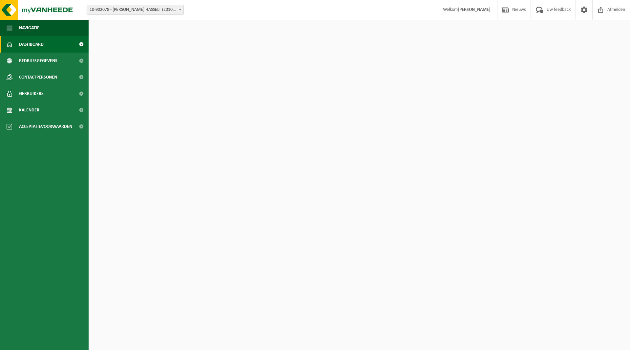 The width and height of the screenshot is (630, 350). I want to click on span: Kalender, so click(29, 110).